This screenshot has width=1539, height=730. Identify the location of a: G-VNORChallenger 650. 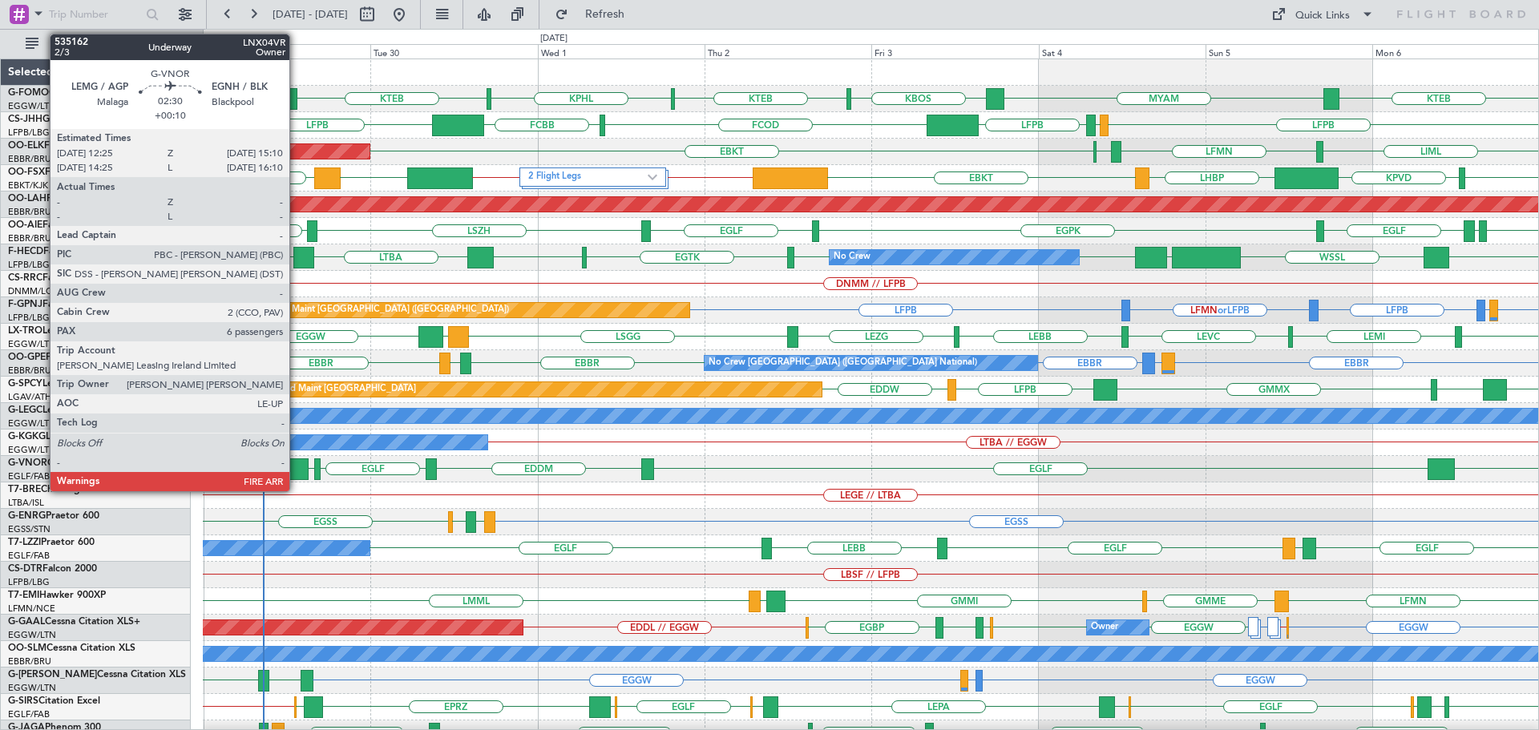
(62, 463).